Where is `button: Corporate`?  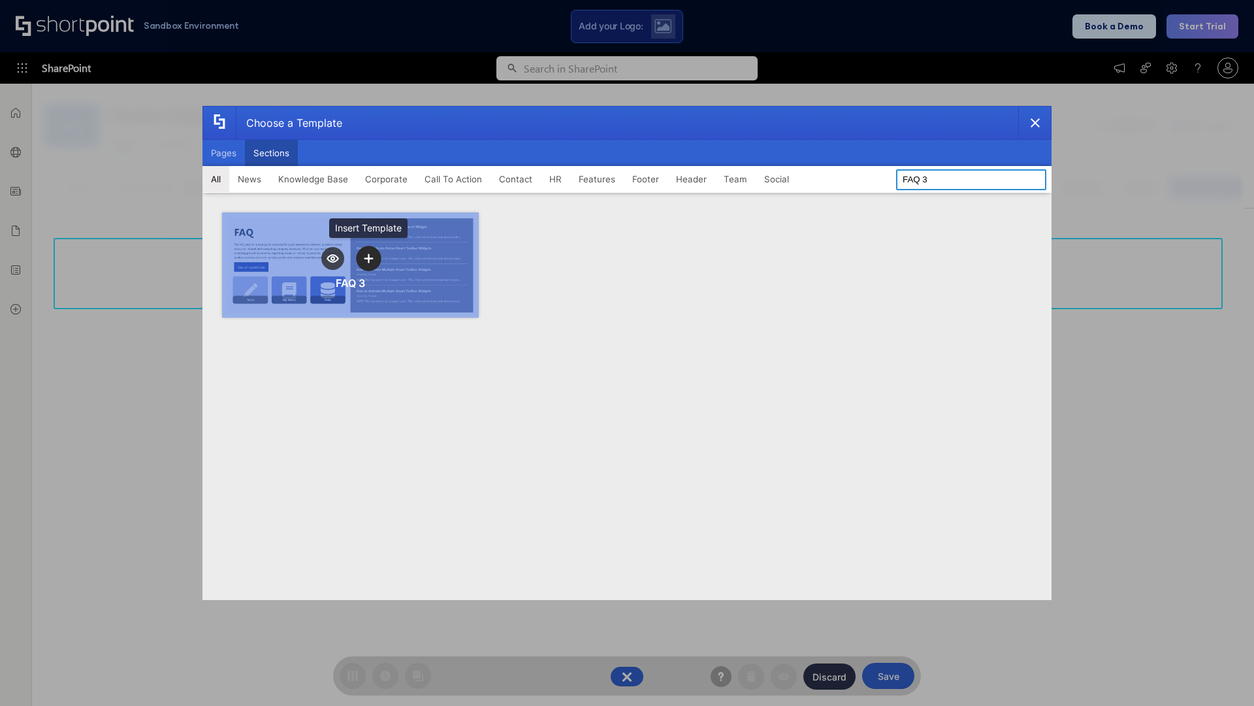
button: Corporate is located at coordinates (386, 179).